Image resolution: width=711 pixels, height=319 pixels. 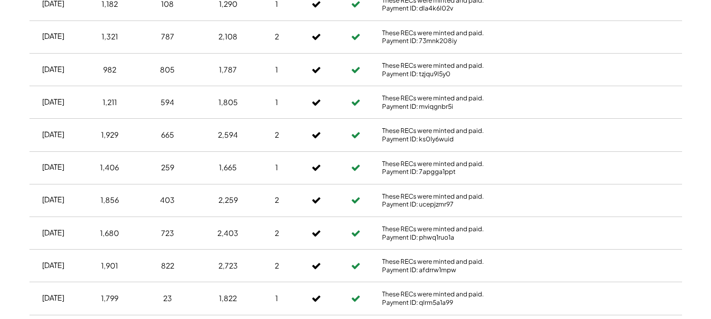 What do you see at coordinates (471, 298) in the screenshot?
I see `div: These RECs were minted and paid. Payment ID: qlrm5a1a99` at bounding box center [471, 298].